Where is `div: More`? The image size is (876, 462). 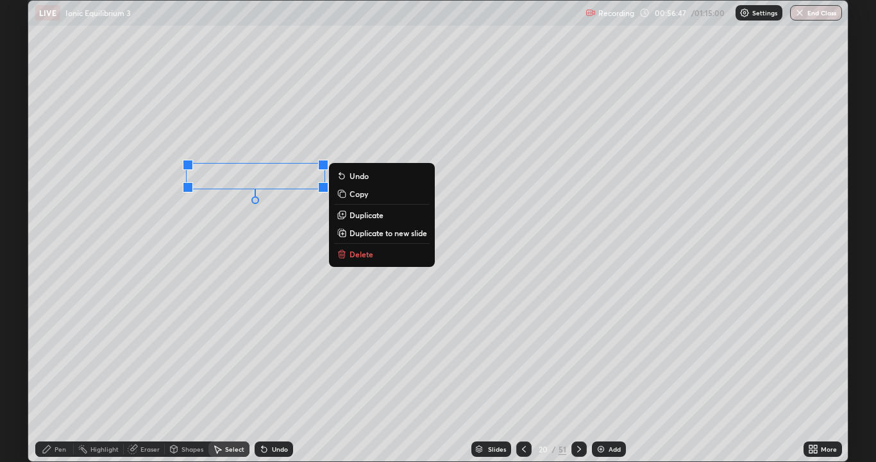
div: More is located at coordinates (829, 449).